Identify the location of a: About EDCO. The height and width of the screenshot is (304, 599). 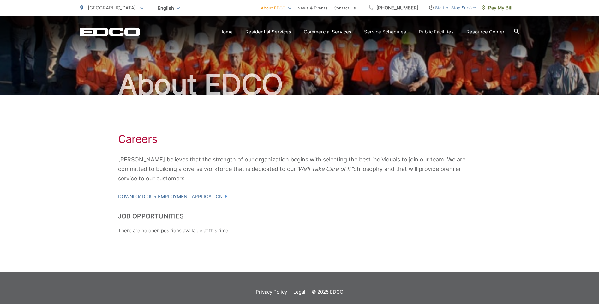
(276, 8).